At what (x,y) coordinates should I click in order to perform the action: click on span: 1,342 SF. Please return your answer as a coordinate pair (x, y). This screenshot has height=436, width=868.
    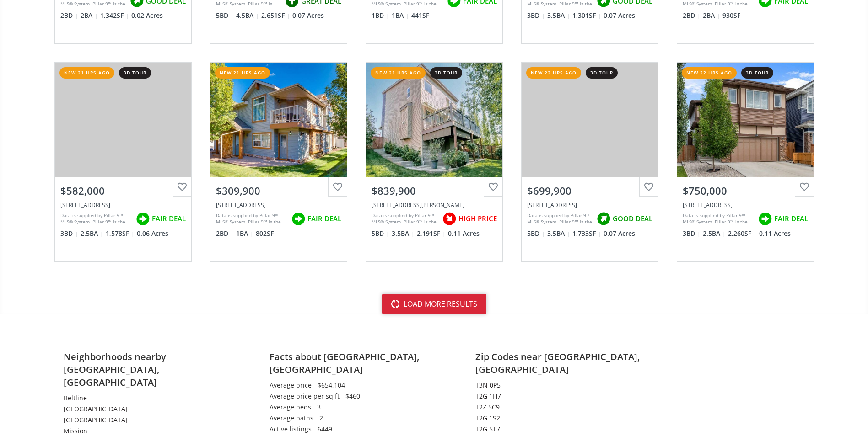
    Looking at the image, I should click on (114, 16).